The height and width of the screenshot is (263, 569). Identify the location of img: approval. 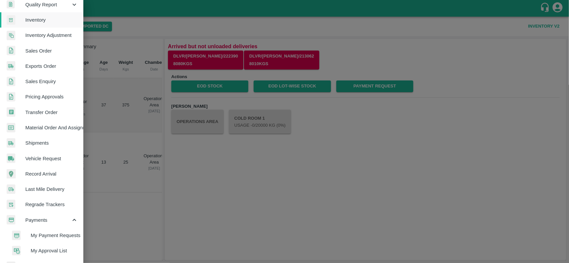
(16, 251).